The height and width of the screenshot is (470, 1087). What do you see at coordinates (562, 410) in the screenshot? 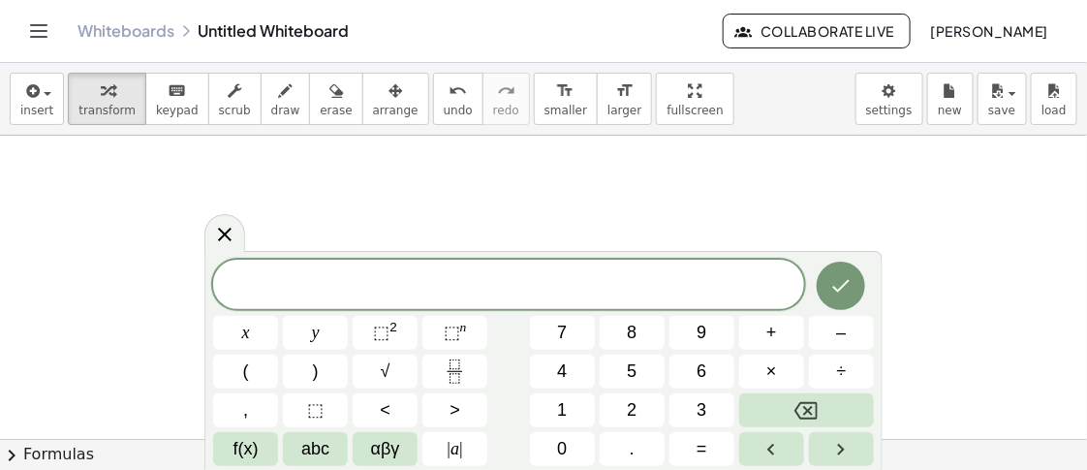
I see `span: 1` at bounding box center [562, 410].